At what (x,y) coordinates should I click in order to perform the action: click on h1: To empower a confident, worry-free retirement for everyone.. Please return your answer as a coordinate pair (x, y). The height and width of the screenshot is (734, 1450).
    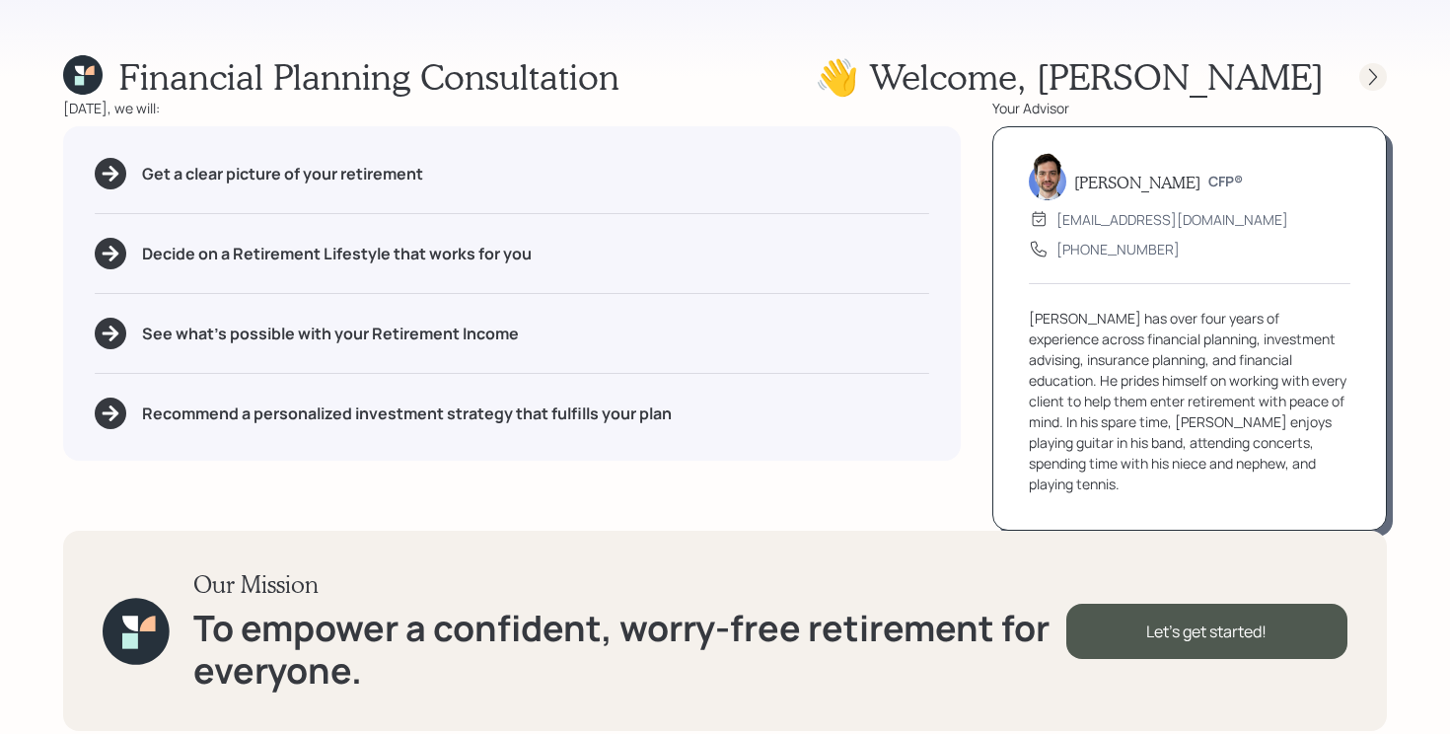
    Looking at the image, I should click on (629, 649).